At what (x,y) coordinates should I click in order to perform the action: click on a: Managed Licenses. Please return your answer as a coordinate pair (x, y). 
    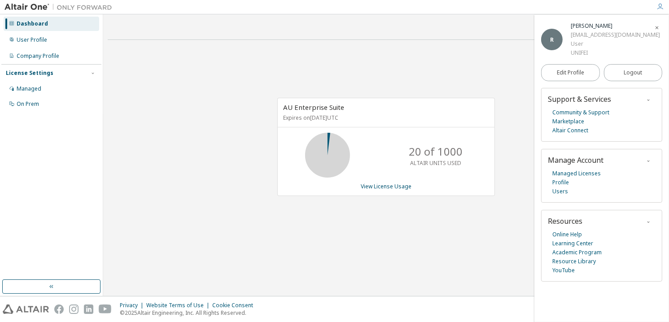
    Looking at the image, I should click on (577, 174).